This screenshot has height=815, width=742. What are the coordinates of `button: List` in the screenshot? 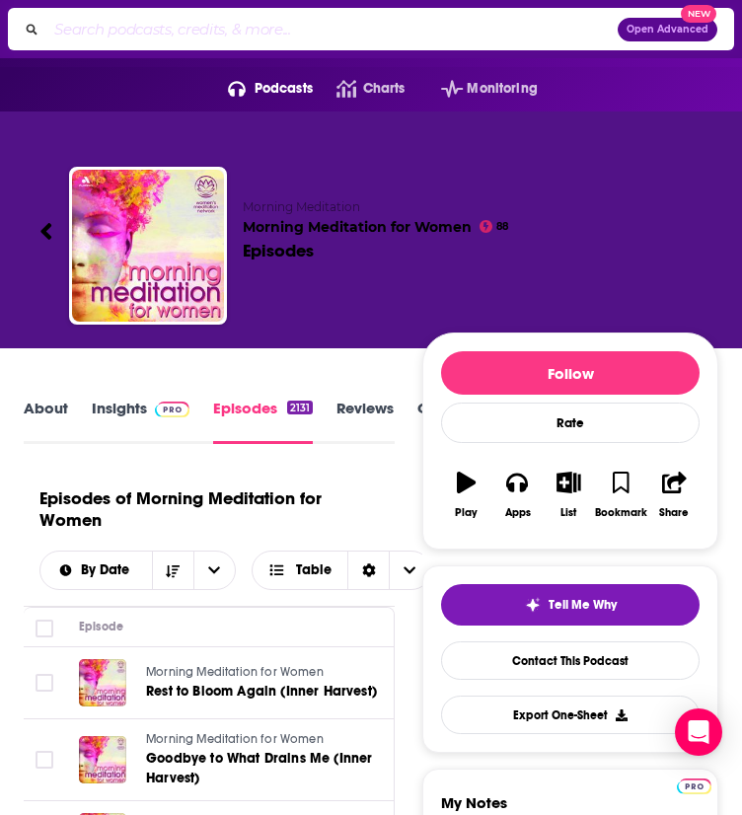 It's located at (569, 494).